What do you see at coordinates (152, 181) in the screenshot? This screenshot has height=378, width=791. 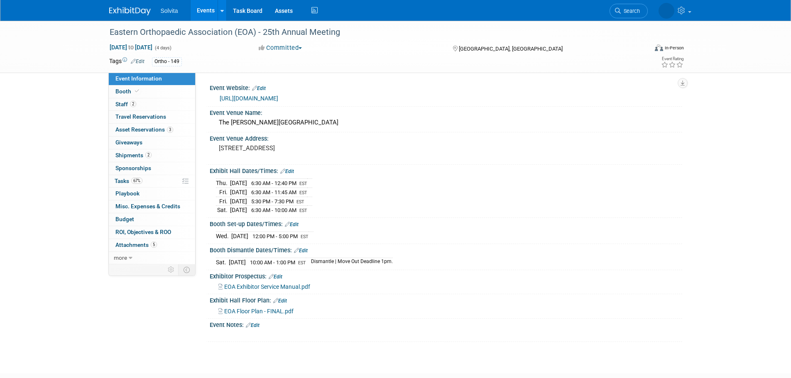 I see `a: Tasks67%` at bounding box center [152, 181].